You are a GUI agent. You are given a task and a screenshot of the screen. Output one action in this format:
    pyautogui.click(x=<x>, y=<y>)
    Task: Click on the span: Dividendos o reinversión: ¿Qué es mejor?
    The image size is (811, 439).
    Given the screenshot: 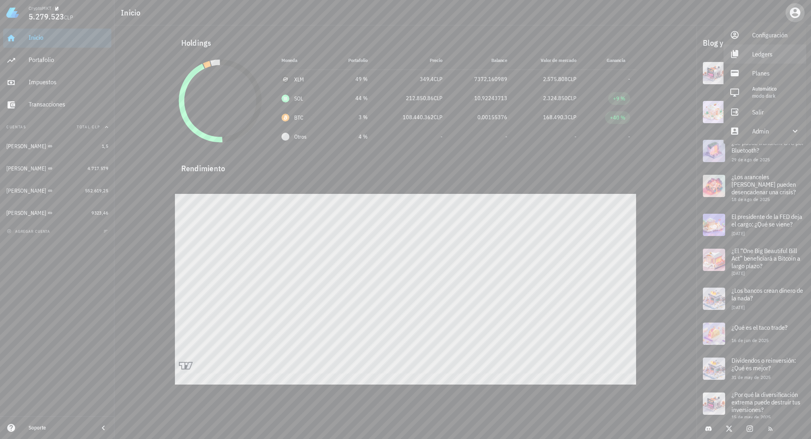 What is the action you would take?
    pyautogui.click(x=763, y=364)
    